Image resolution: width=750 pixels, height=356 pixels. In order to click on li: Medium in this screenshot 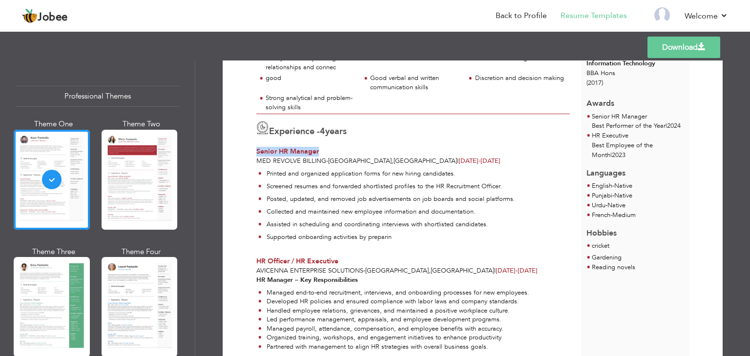, I will do `click(613, 216)`.